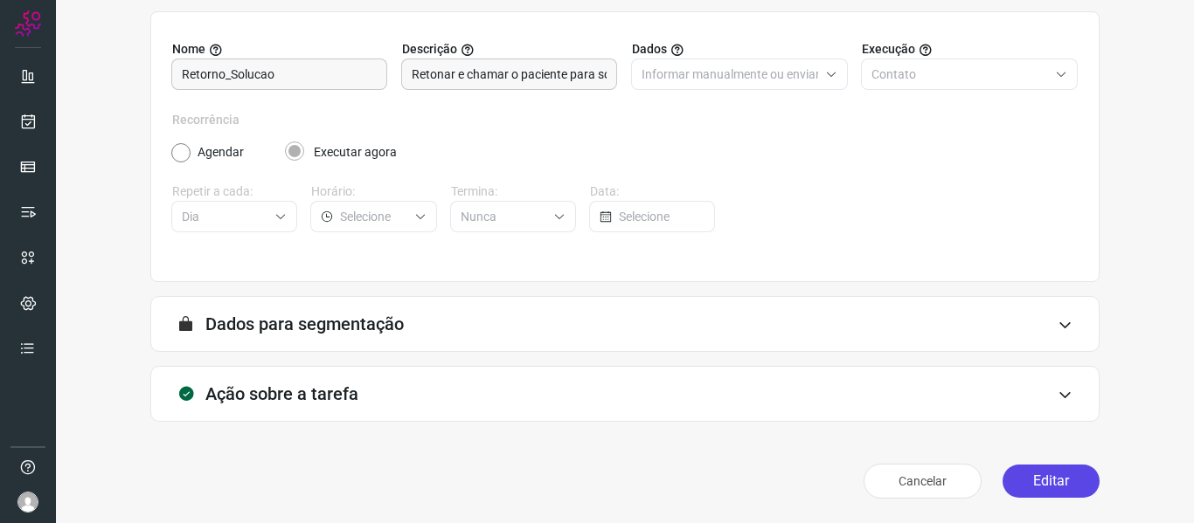 The image size is (1194, 523). What do you see at coordinates (649, 49) in the screenshot?
I see `span: Dados` at bounding box center [649, 49].